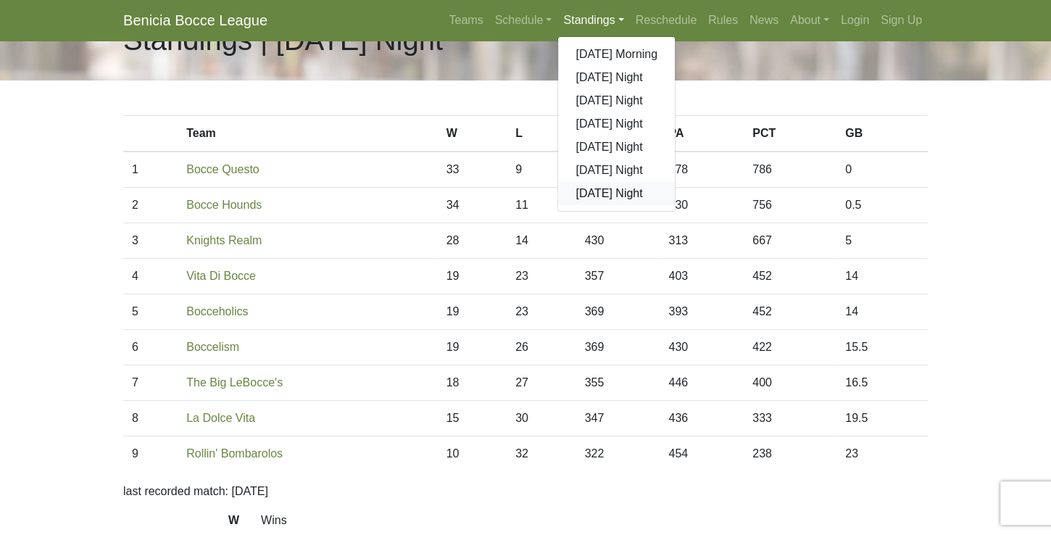  I want to click on a: Reschedule, so click(666, 20).